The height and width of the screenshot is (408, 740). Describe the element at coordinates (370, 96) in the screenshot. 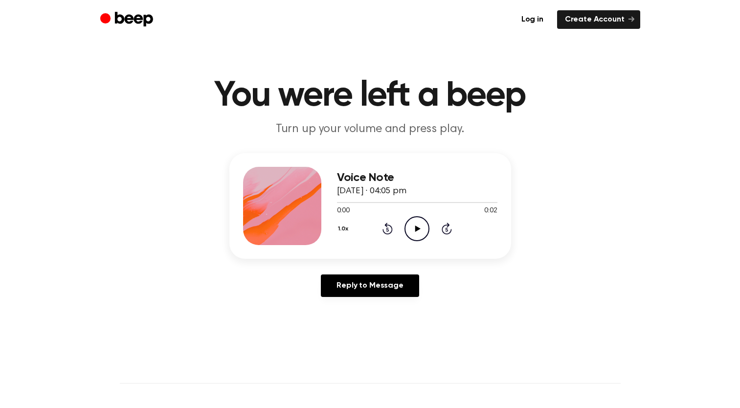

I see `h1: You were left a beep` at that location.